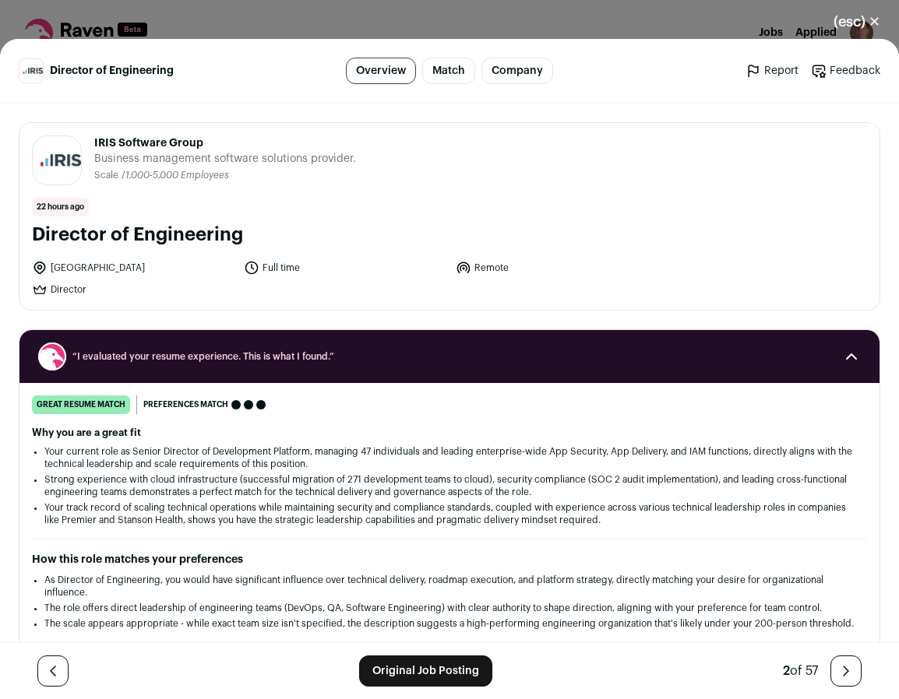 The image size is (899, 699). Describe the element at coordinates (449, 458) in the screenshot. I see `li: Your current role as Senior Director of Development Platform, managing 47 individuals and leading...` at that location.